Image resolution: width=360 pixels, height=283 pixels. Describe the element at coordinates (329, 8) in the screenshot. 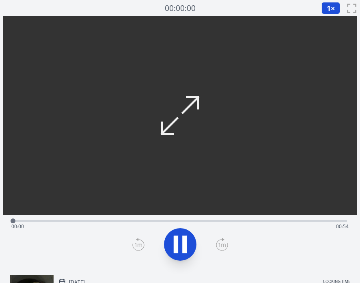

I see `span: 1` at that location.